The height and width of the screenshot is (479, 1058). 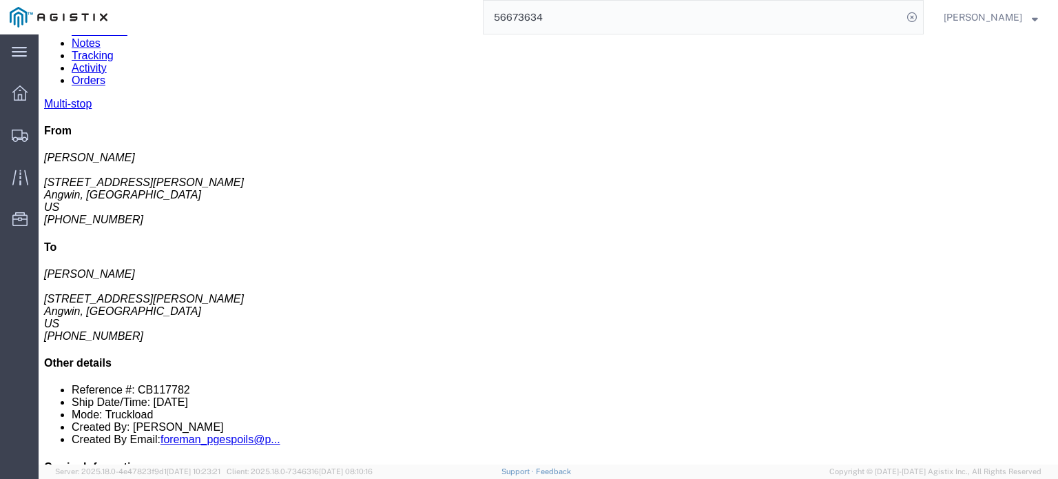 I want to click on a: Support, so click(x=519, y=471).